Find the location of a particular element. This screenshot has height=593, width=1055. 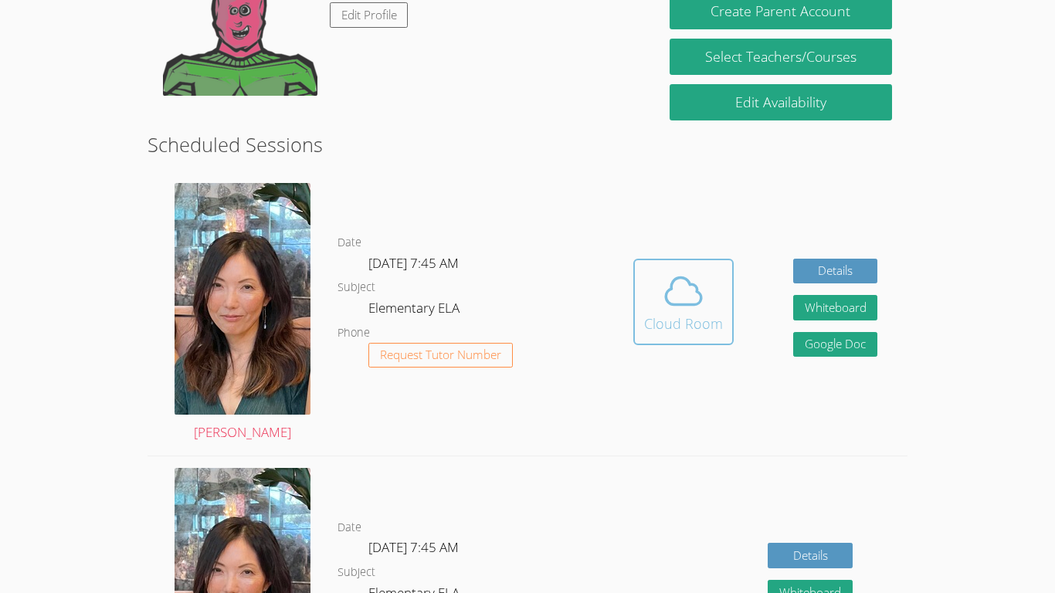

div: Cloud Room is located at coordinates (683, 323).